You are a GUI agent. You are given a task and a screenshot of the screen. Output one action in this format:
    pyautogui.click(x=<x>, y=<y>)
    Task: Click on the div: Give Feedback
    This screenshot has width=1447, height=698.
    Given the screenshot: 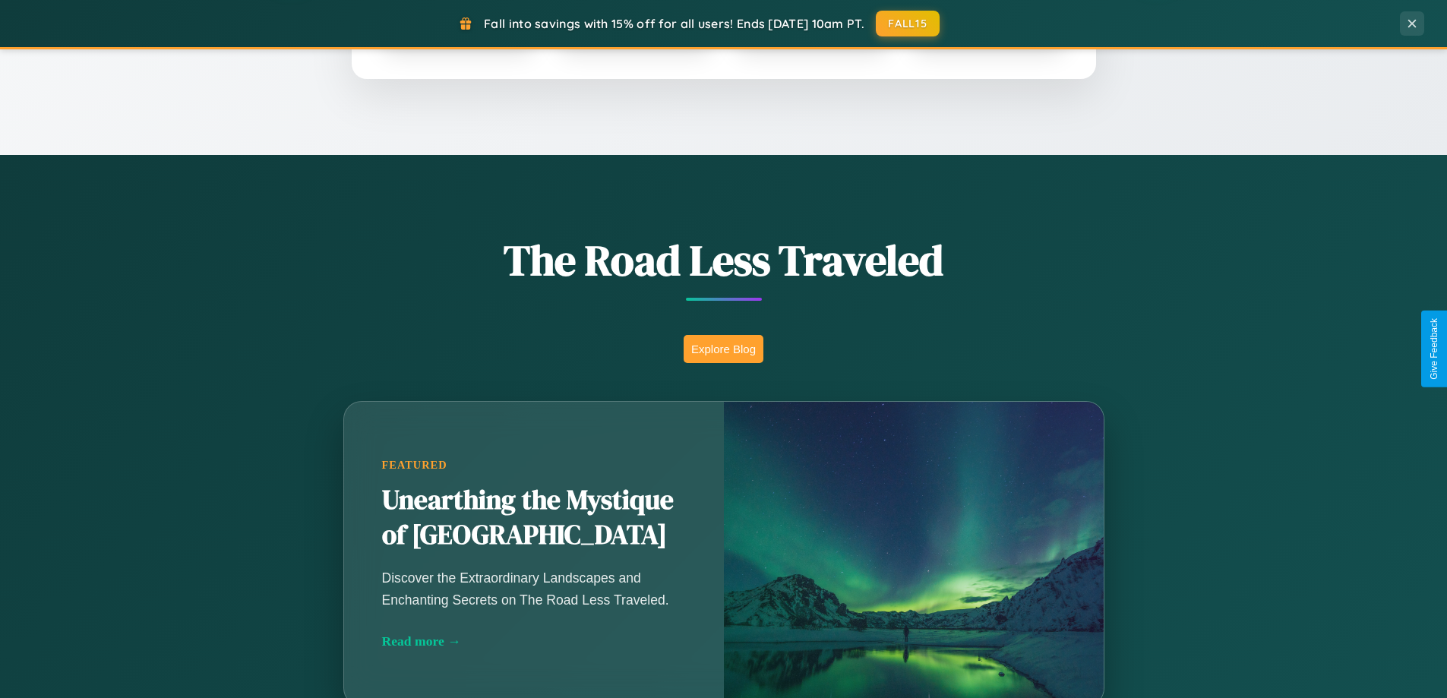 What is the action you would take?
    pyautogui.click(x=1434, y=349)
    